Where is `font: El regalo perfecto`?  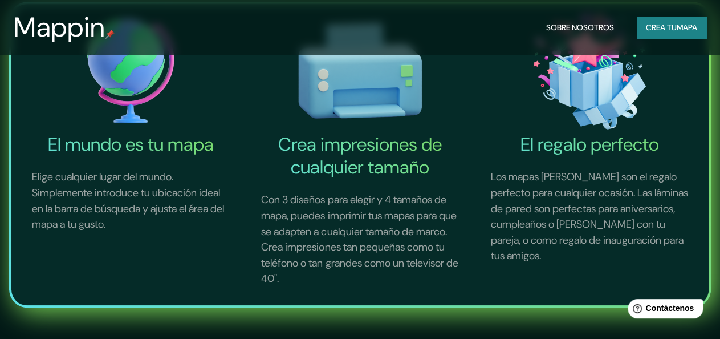
font: El regalo perfecto is located at coordinates (589, 144).